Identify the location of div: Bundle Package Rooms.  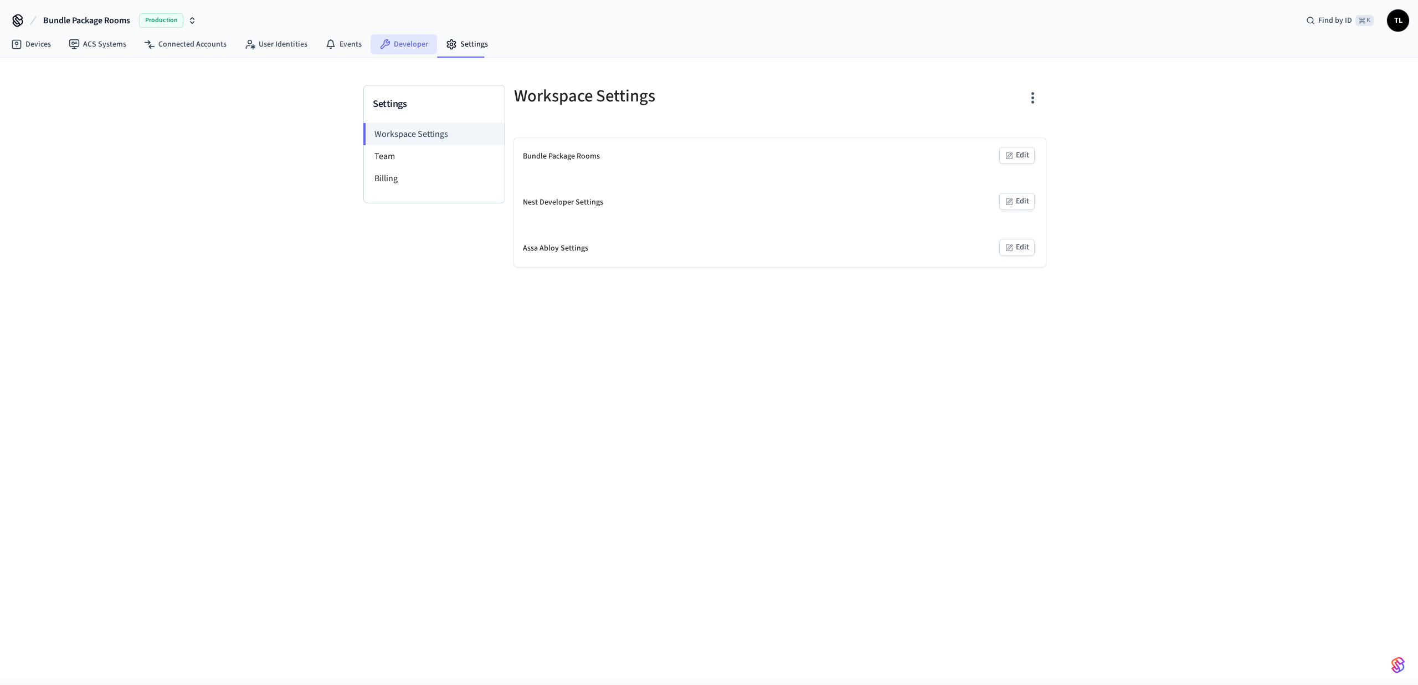
(561, 156).